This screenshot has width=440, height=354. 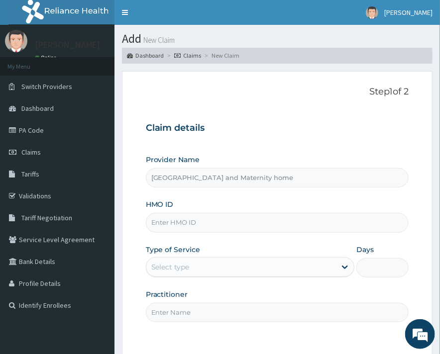 What do you see at coordinates (97, 260) in the screenshot?
I see `textarea: Type your message and hit 'Enter'` at bounding box center [97, 260].